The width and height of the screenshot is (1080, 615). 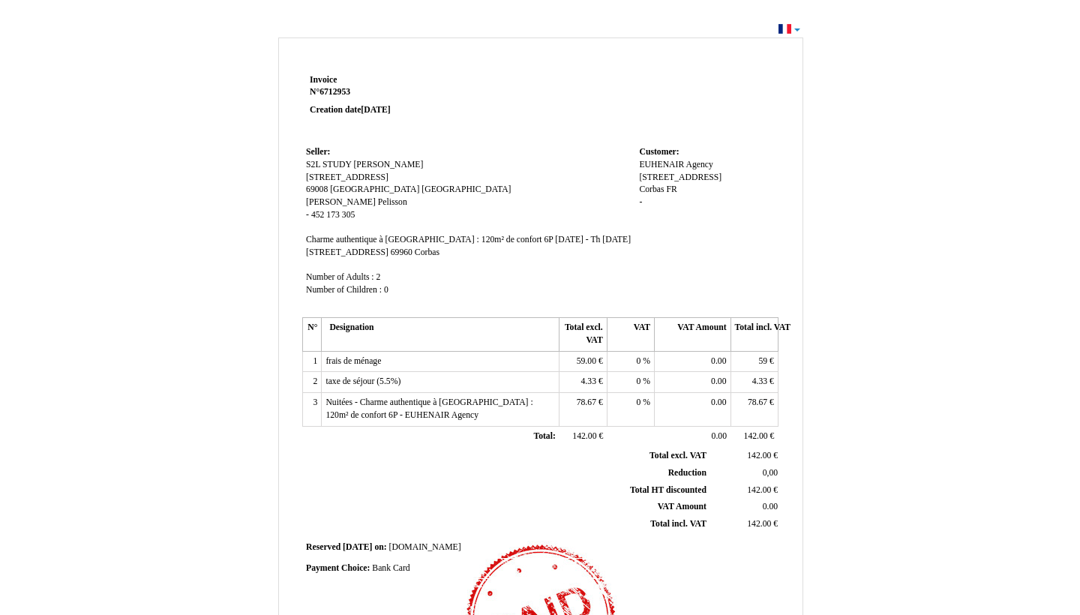 I want to click on span: frais de ménage, so click(x=353, y=361).